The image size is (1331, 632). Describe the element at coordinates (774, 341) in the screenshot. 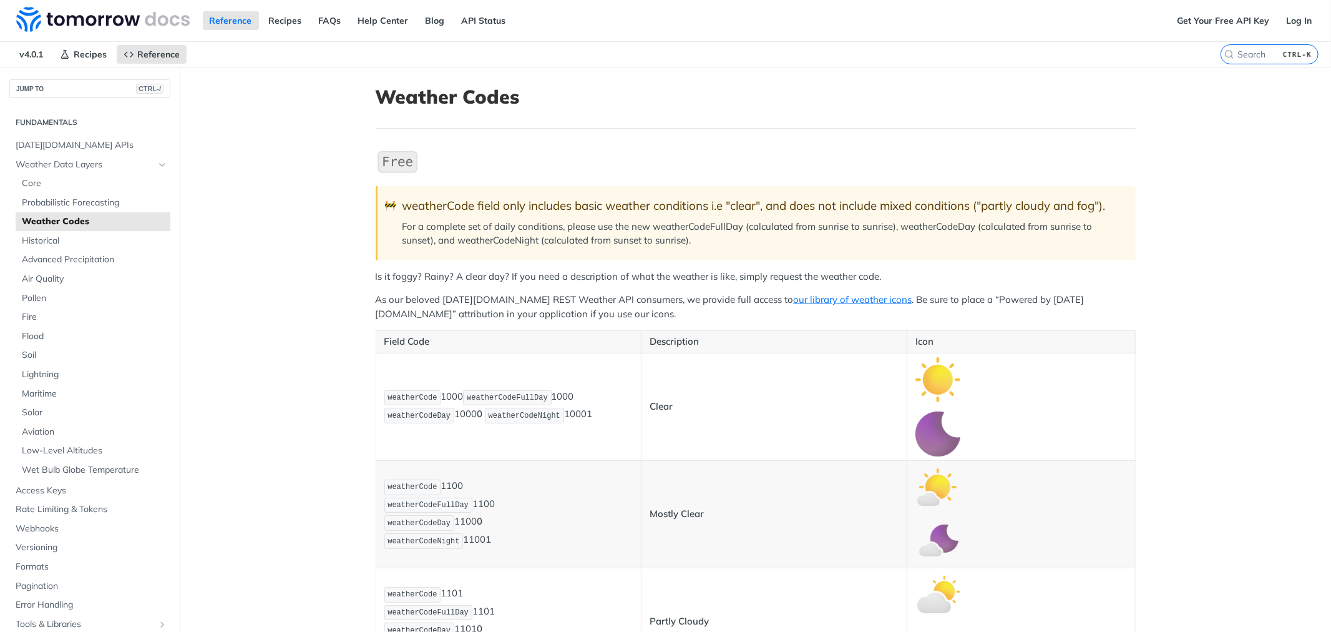

I see `p: Description` at that location.